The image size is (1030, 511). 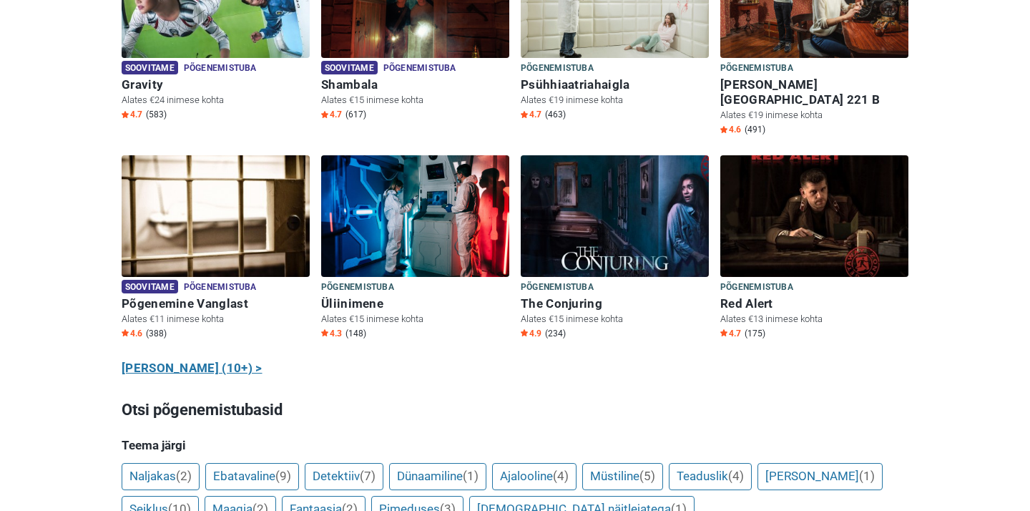 I want to click on a: Detektiiv(7), so click(x=344, y=476).